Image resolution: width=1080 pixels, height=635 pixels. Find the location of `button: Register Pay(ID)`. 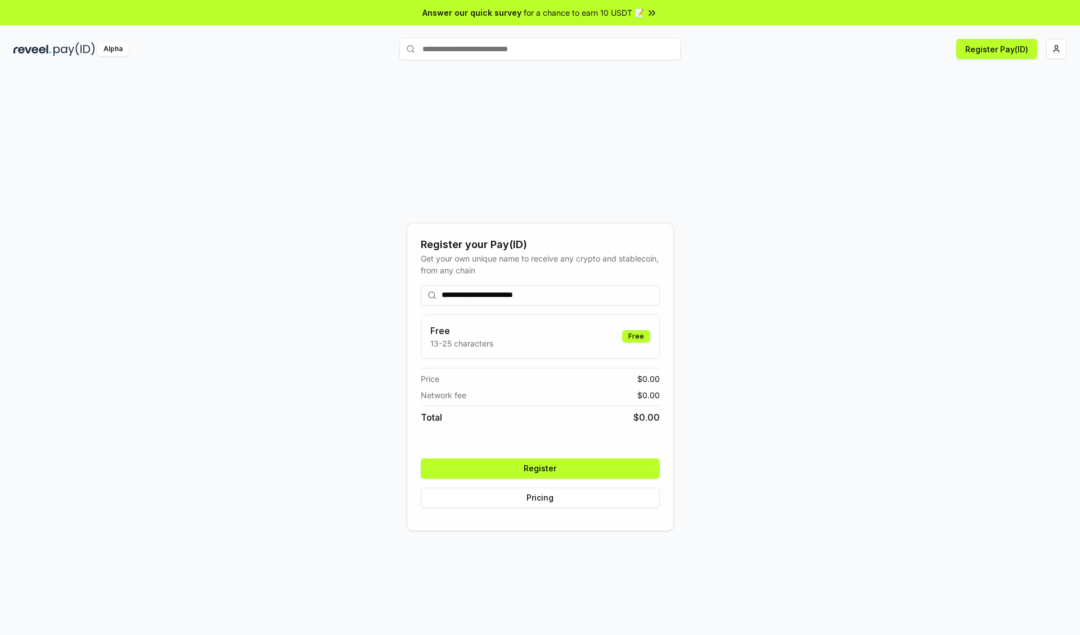

button: Register Pay(ID) is located at coordinates (997, 49).